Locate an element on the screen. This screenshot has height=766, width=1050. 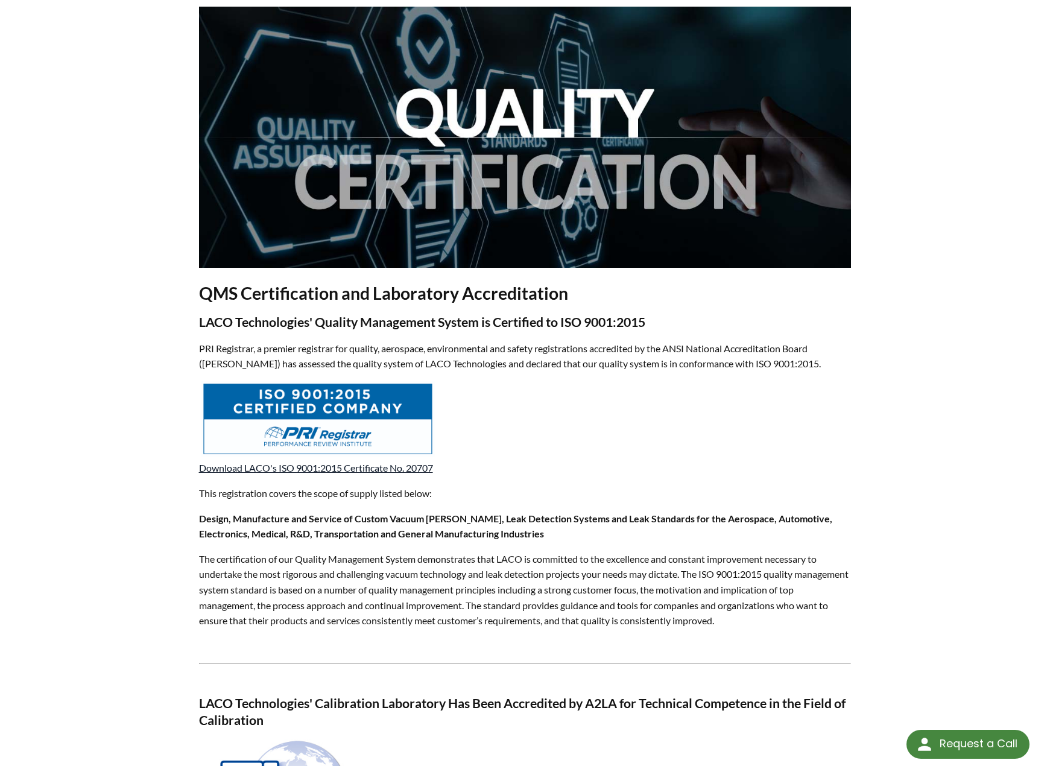
h2: QMS Certification and Laboratory Accreditation is located at coordinates (525, 293).